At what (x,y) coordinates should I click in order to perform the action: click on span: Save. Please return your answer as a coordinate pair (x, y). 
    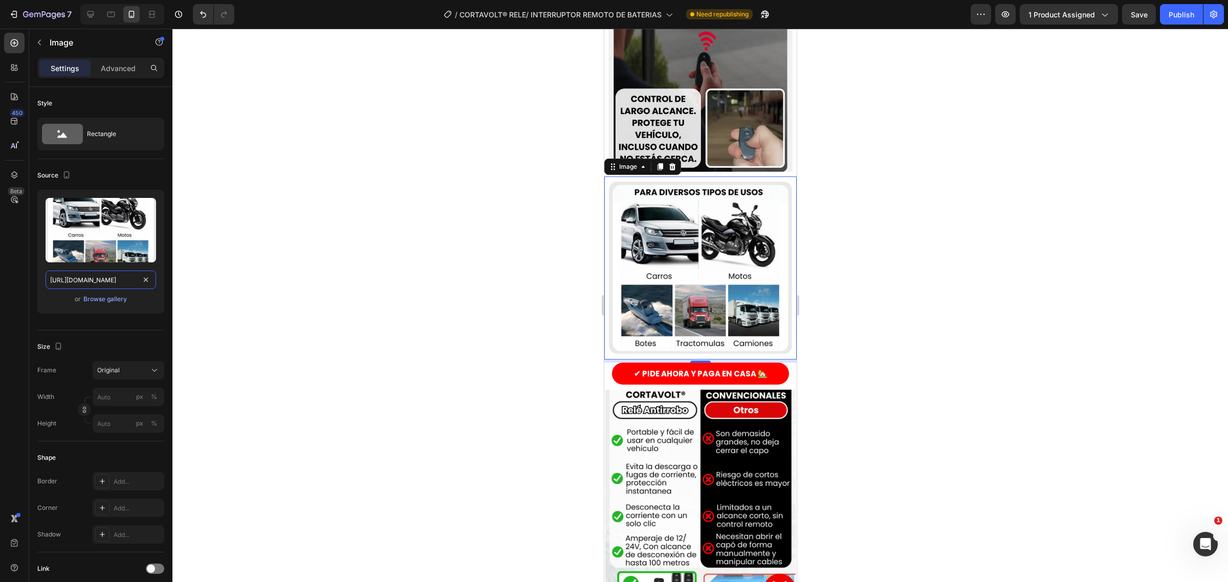
    Looking at the image, I should click on (1139, 14).